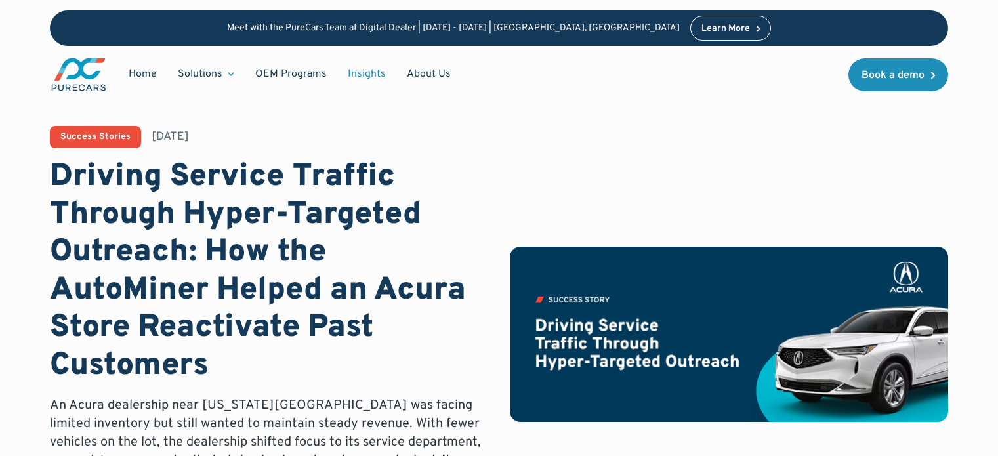  Describe the element at coordinates (898, 75) in the screenshot. I see `a: Book a demo` at that location.